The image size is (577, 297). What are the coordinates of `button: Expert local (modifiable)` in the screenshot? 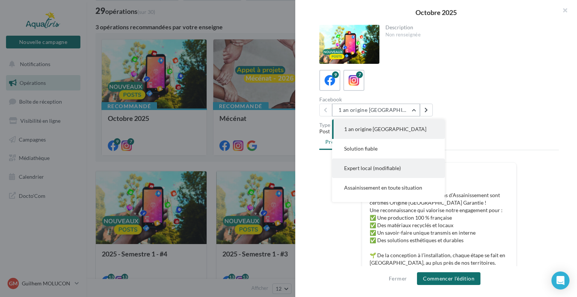 It's located at (388, 168).